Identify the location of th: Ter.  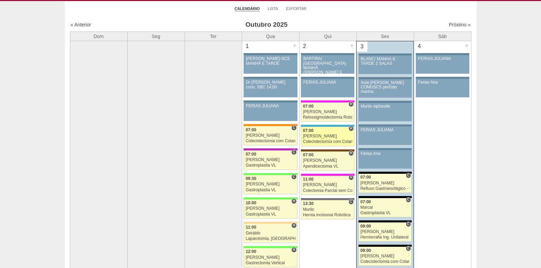
(213, 36).